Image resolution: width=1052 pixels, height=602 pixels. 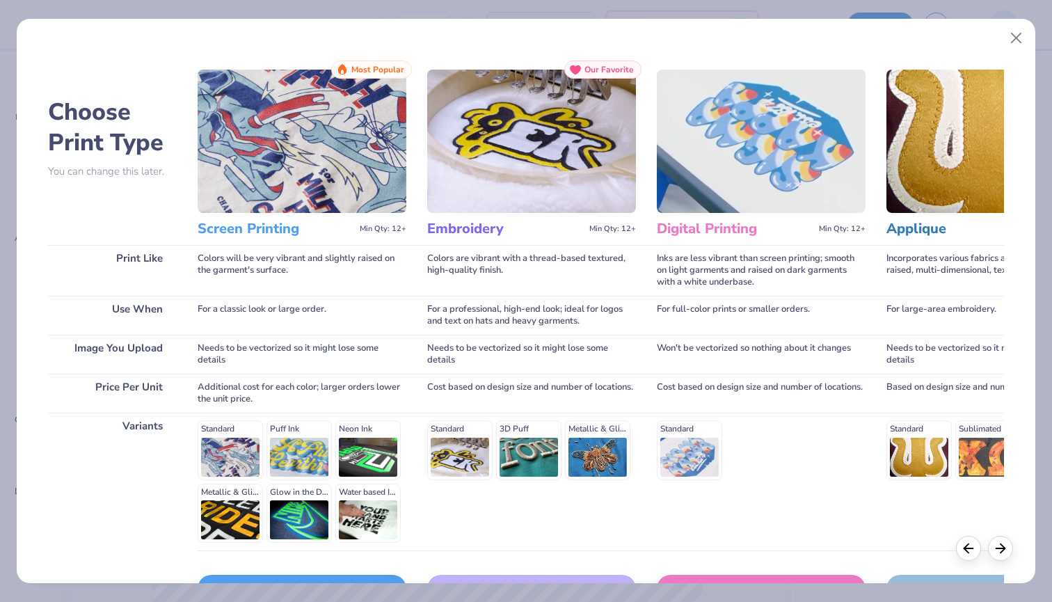 I want to click on div: Variants, so click(x=112, y=482).